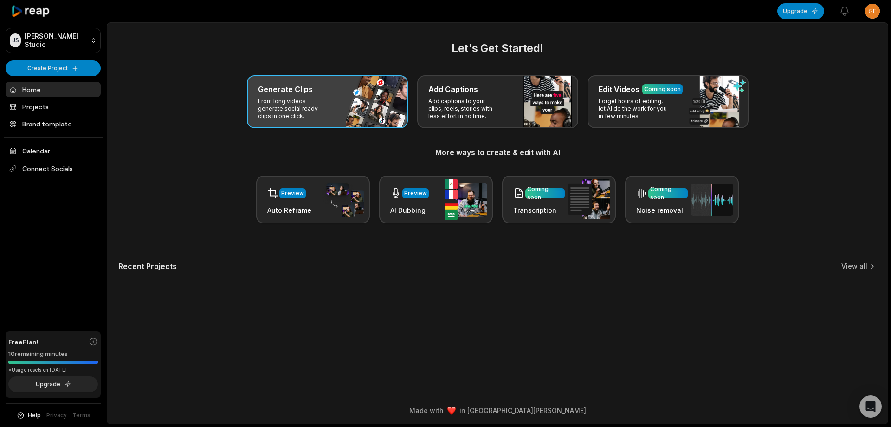 This screenshot has height=427, width=891. I want to click on img: auto_reframe.png, so click(343, 200).